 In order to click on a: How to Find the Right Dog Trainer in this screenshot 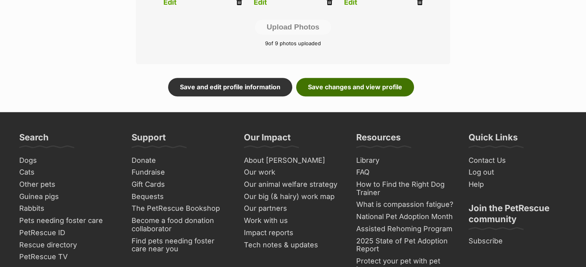, I will do `click(406, 188)`.